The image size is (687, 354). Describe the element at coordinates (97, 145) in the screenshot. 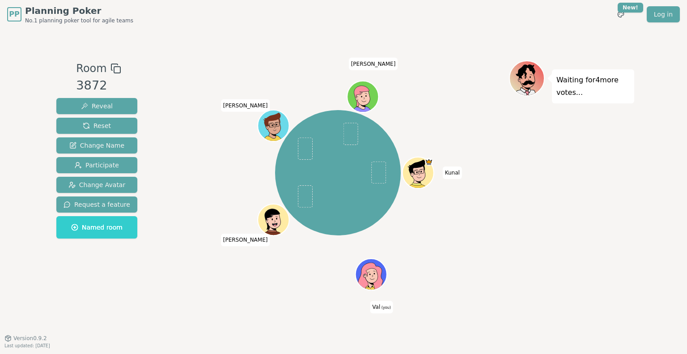

I see `button: Change Name` at that location.